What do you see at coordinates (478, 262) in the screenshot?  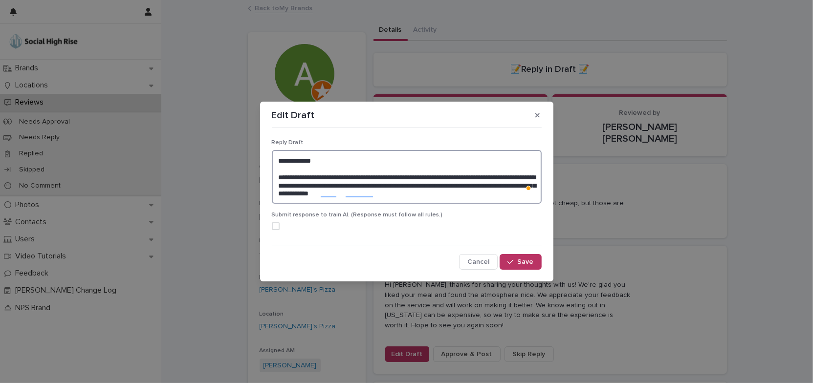 I see `span: Cancel` at bounding box center [478, 262].